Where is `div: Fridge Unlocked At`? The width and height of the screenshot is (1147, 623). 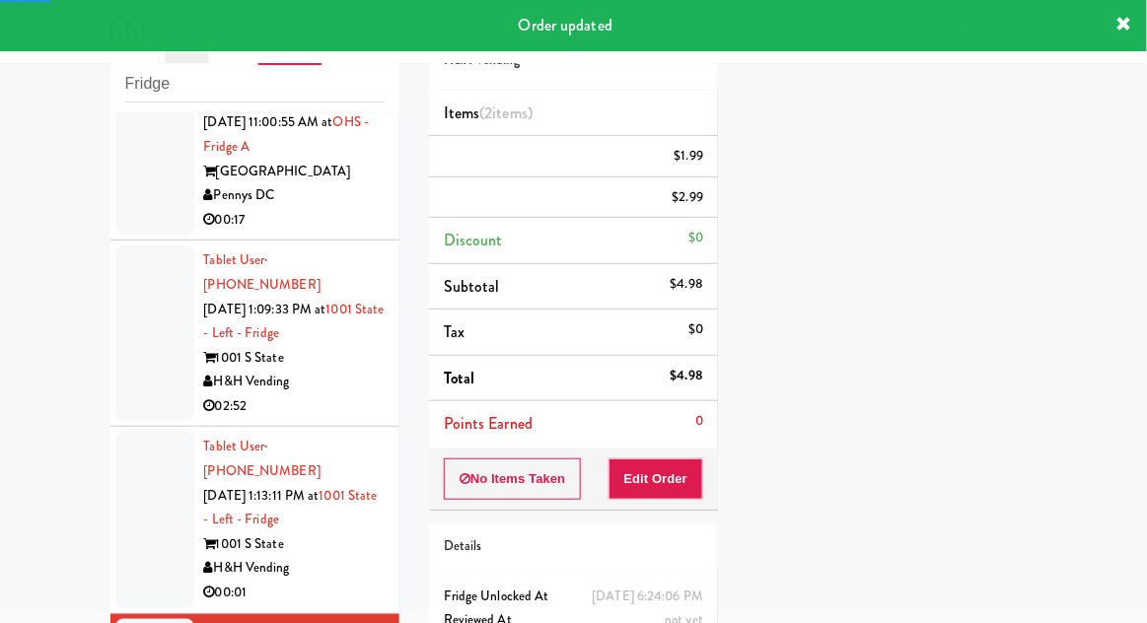
div: Fridge Unlocked At is located at coordinates (573, 597).